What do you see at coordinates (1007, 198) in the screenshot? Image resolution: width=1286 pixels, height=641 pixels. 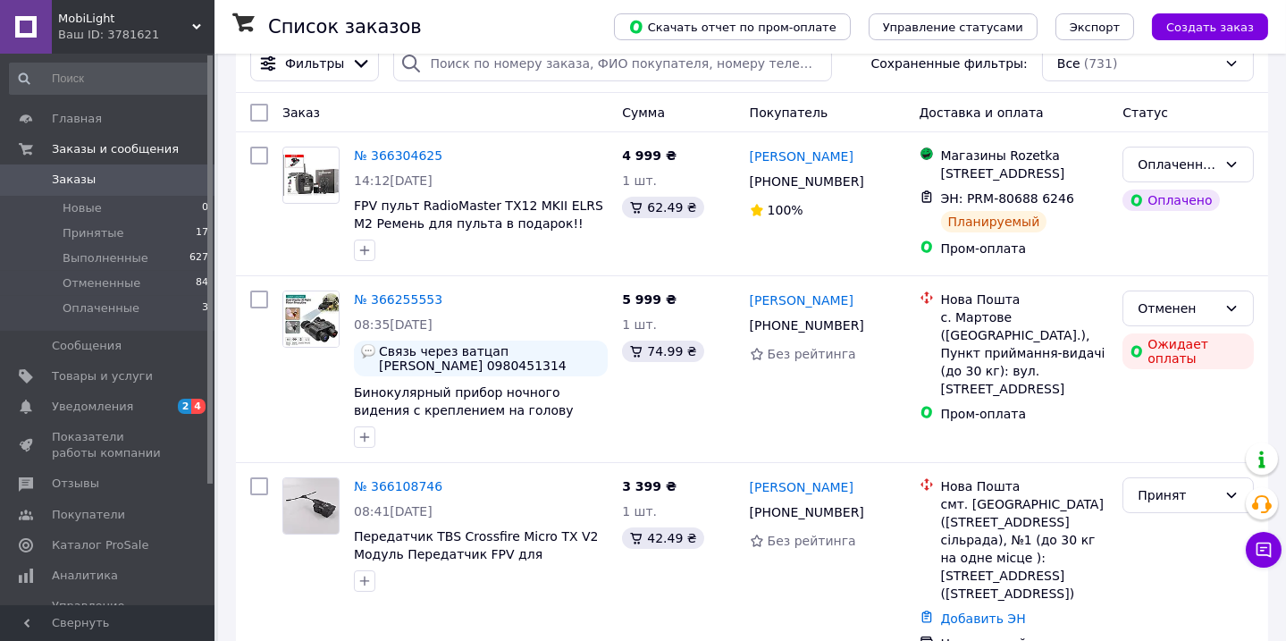 I see `span: ЭН: PRM-80688 6246` at bounding box center [1007, 198].